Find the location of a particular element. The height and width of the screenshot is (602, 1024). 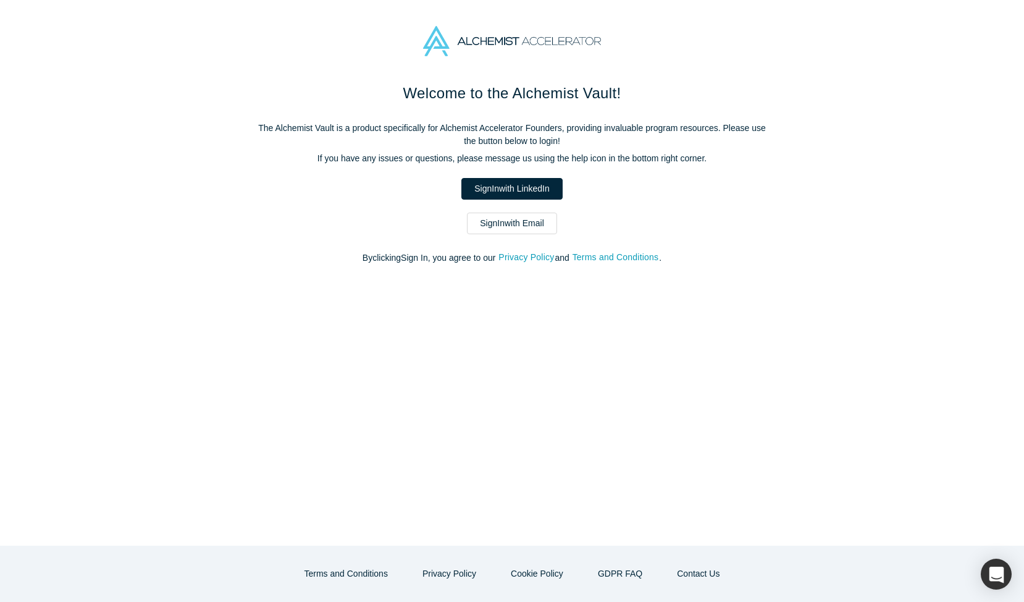

button: Contact Us is located at coordinates (698, 573).